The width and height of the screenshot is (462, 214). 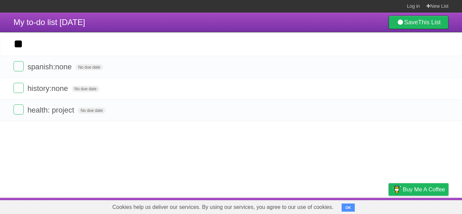 I want to click on span: Buy me a coffee, so click(x=423, y=189).